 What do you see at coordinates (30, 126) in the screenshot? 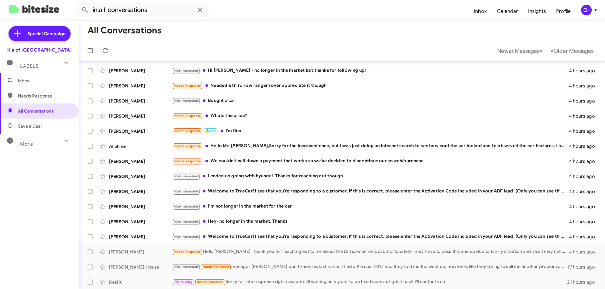
I see `span: Save a Deal` at bounding box center [30, 126].